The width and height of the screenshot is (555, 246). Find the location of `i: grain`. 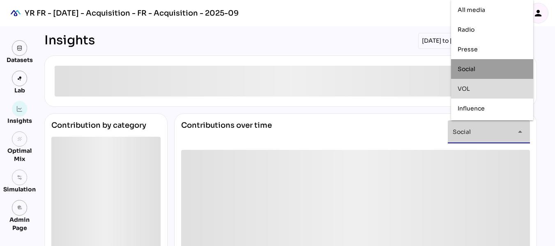

i: grain is located at coordinates (20, 139).